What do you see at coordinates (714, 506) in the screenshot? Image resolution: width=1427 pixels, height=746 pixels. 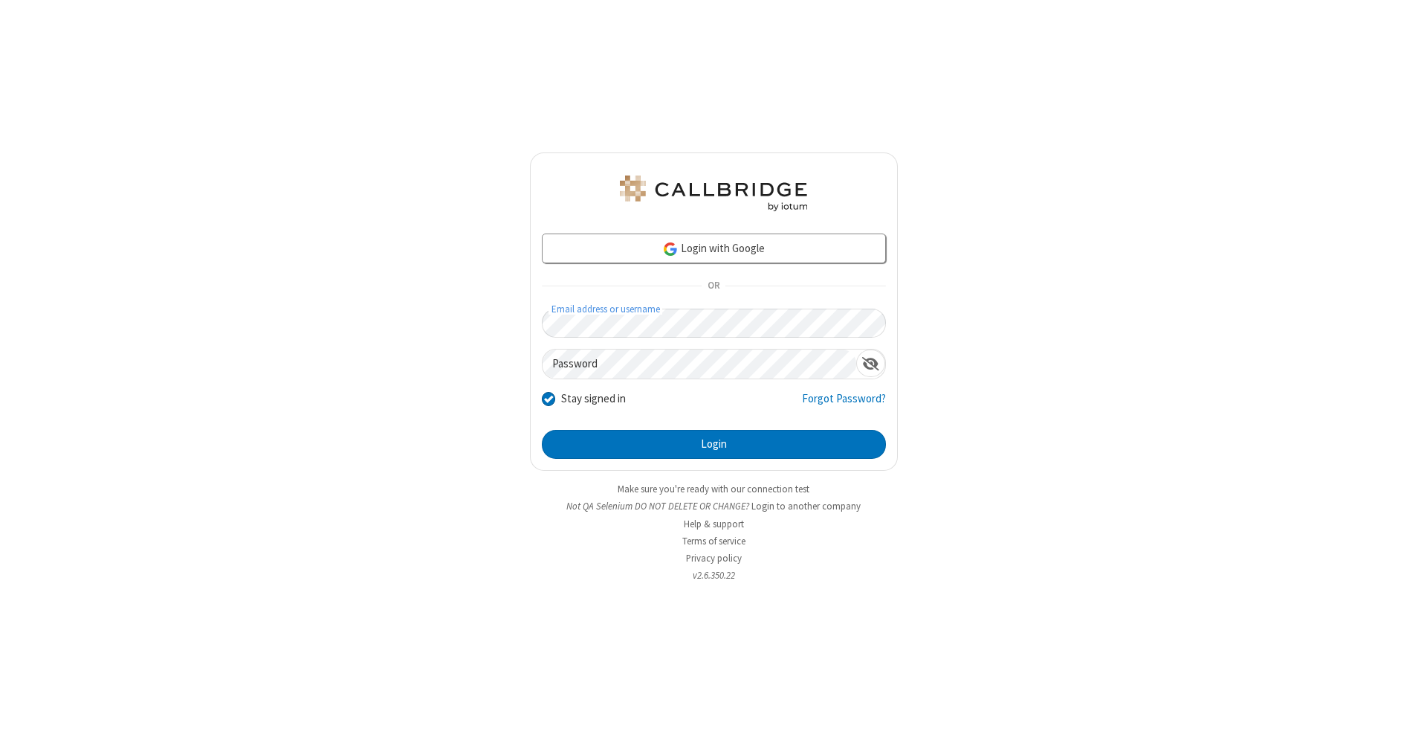 I see `li: Not QA Selenium DO NOT DELETE OR CHANGE?` at bounding box center [714, 506].